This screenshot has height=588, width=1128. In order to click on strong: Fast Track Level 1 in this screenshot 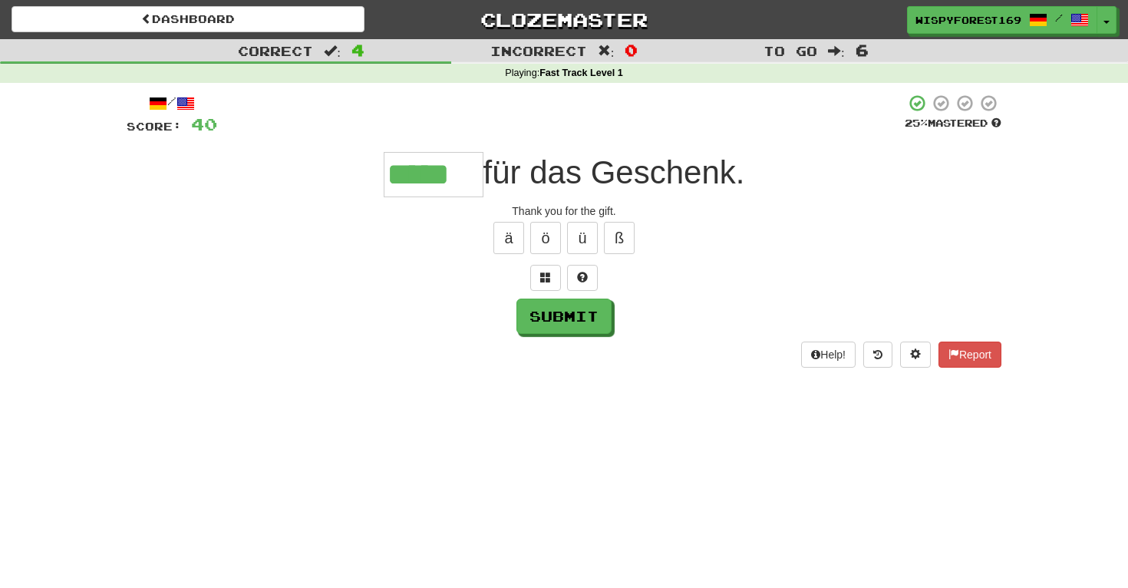, I will do `click(581, 73)`.